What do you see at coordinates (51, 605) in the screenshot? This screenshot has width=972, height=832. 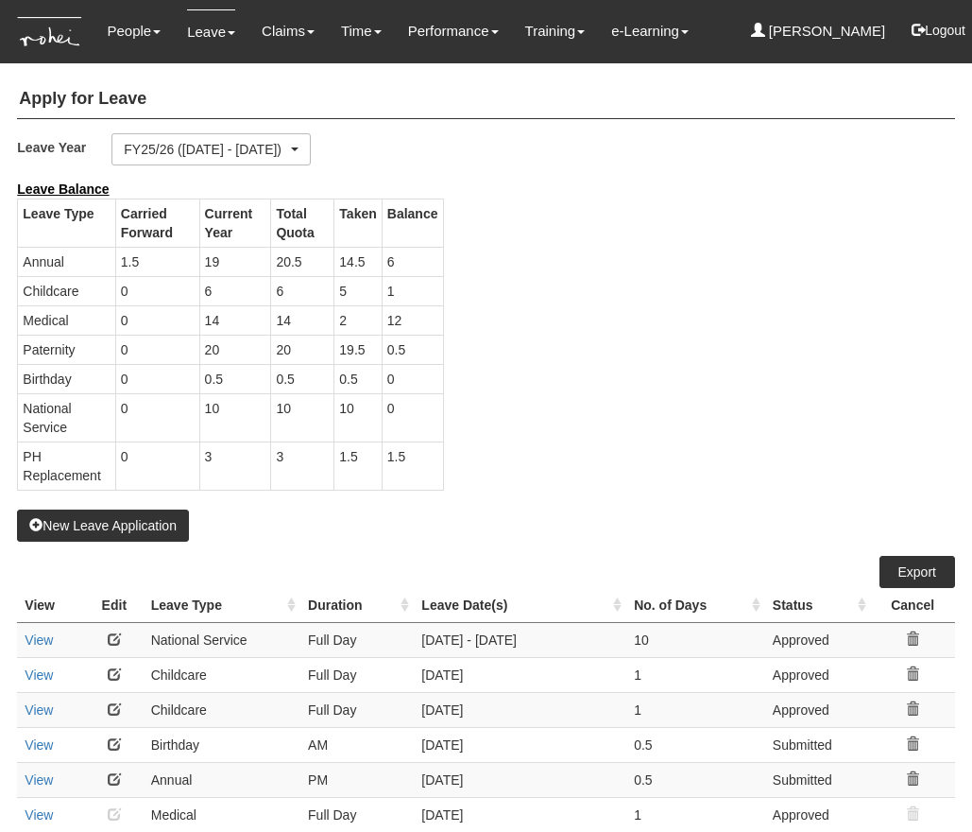 I see `th: View` at bounding box center [51, 605].